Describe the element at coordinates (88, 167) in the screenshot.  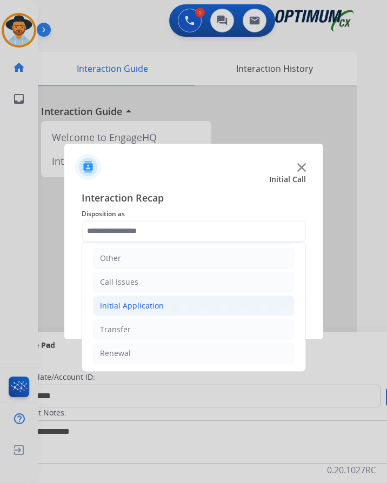
I see `img: contactIcon` at that location.